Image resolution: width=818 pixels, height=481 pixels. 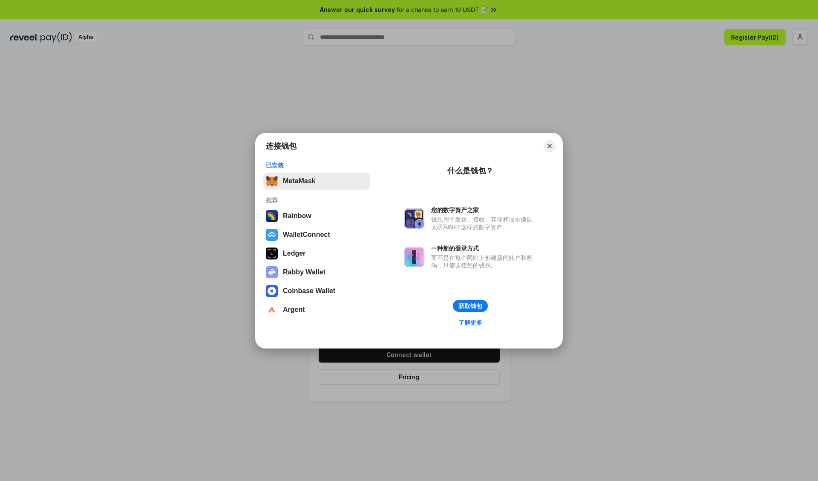 I want to click on img: svg+xml,%3Csvg%20fill%3D%22none%22%20height%3D%2233%22%20viewBox%3D%220%200%2035%2033%22%20width%..., so click(x=272, y=181).